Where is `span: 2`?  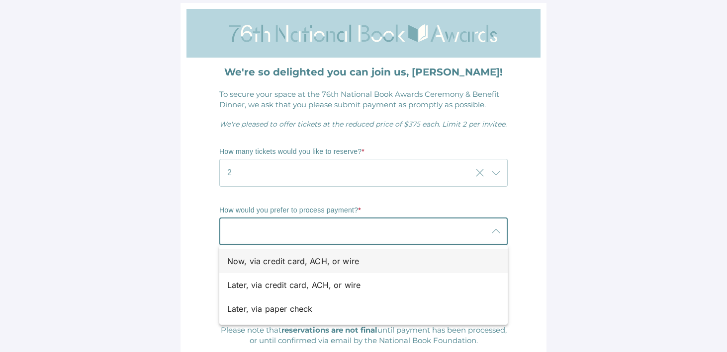 span: 2 is located at coordinates (229, 173).